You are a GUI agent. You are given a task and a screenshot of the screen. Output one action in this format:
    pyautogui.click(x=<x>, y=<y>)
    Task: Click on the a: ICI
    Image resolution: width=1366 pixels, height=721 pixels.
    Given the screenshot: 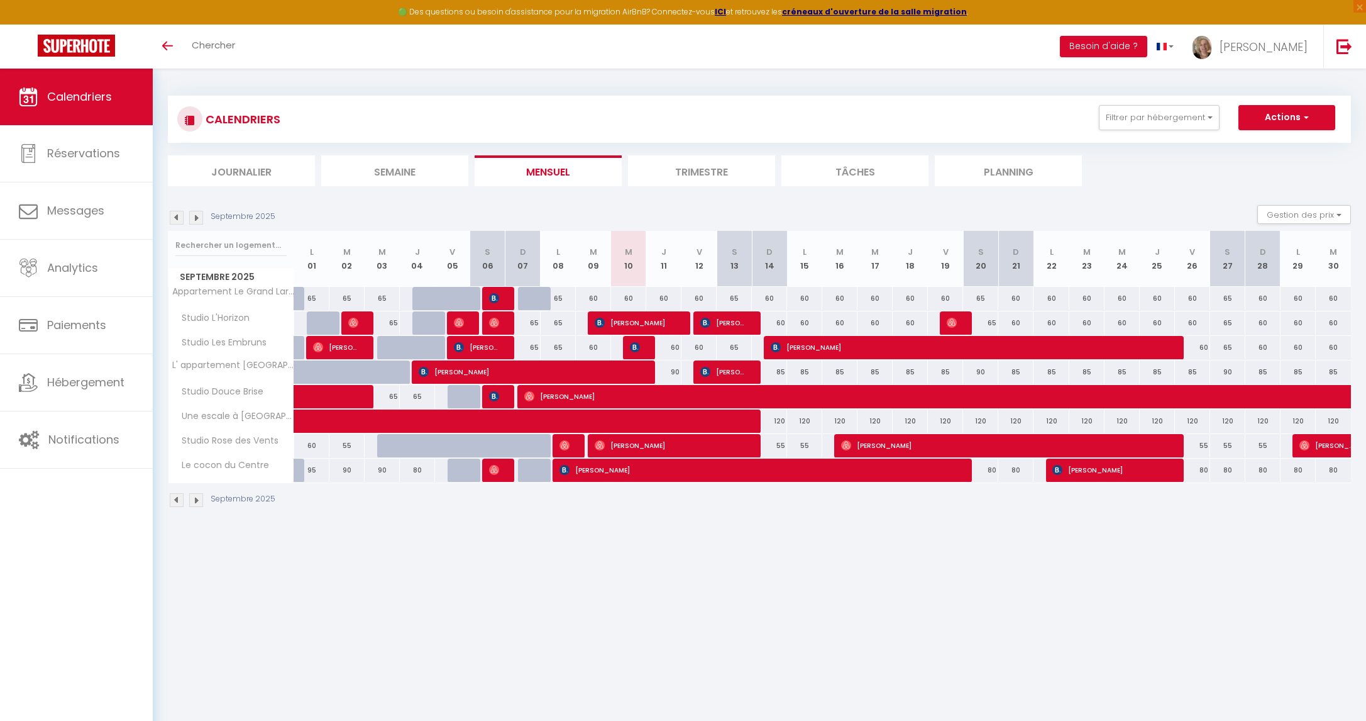 What is the action you would take?
    pyautogui.click(x=721, y=11)
    